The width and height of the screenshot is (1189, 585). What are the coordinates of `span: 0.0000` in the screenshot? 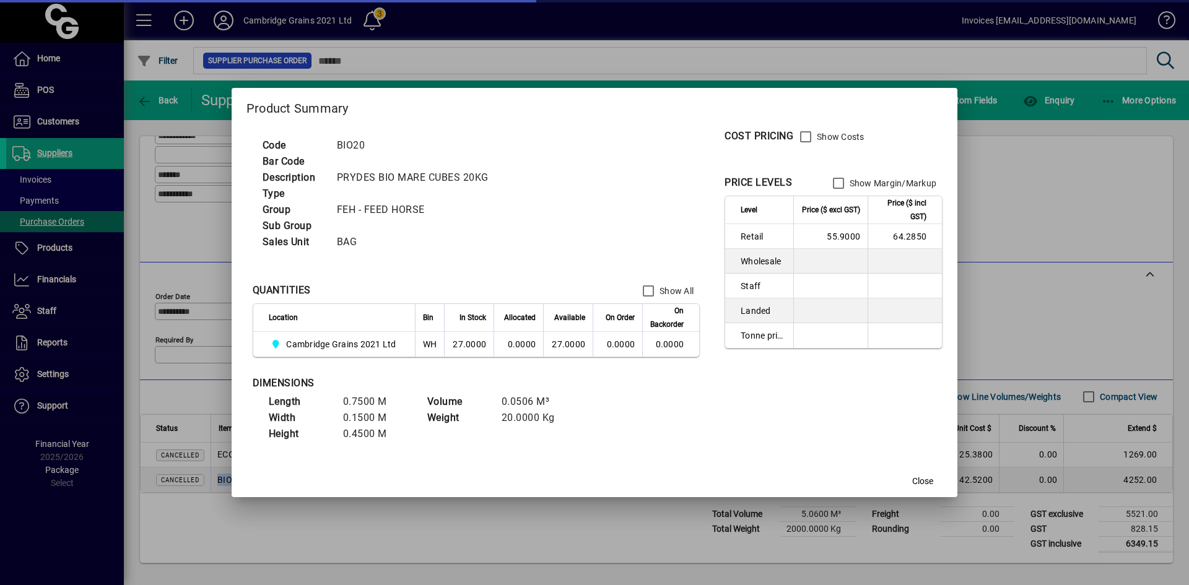 It's located at (621, 344).